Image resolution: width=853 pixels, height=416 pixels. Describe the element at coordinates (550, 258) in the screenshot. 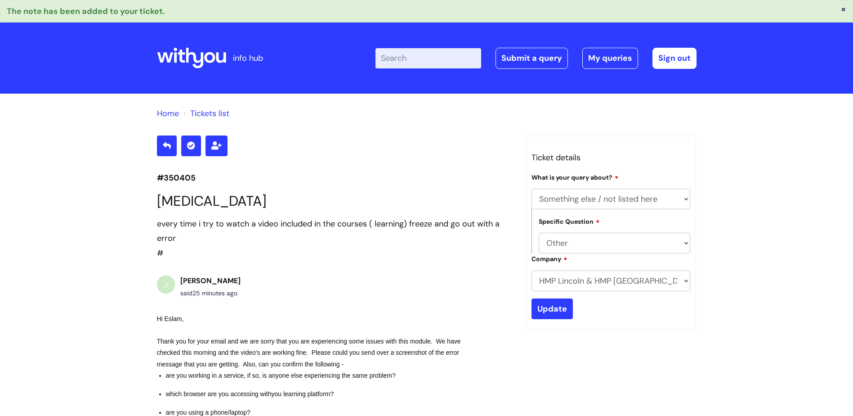

I see `label: Company` at that location.